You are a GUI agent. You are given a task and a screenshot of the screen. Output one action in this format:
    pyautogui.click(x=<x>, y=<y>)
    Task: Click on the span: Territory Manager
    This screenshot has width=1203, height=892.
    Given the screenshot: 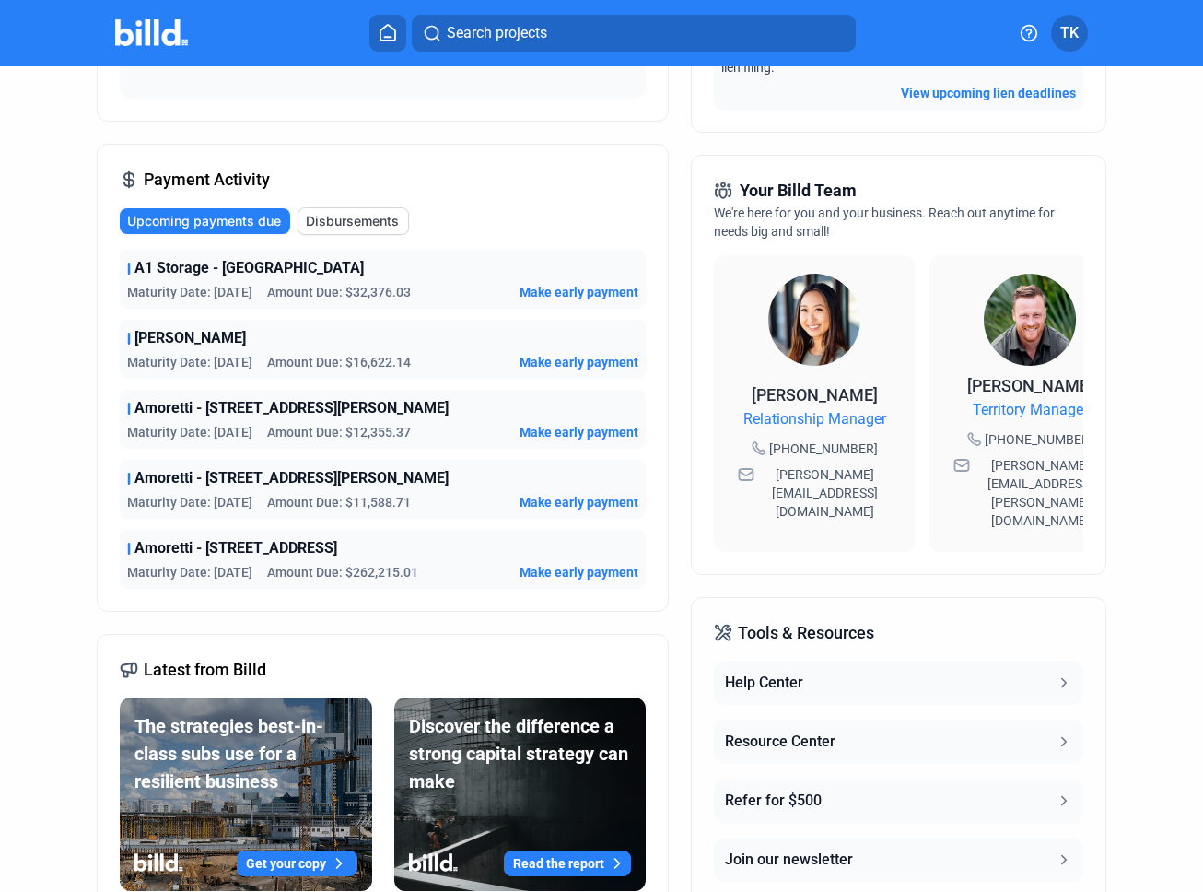 What is the action you would take?
    pyautogui.click(x=1030, y=410)
    